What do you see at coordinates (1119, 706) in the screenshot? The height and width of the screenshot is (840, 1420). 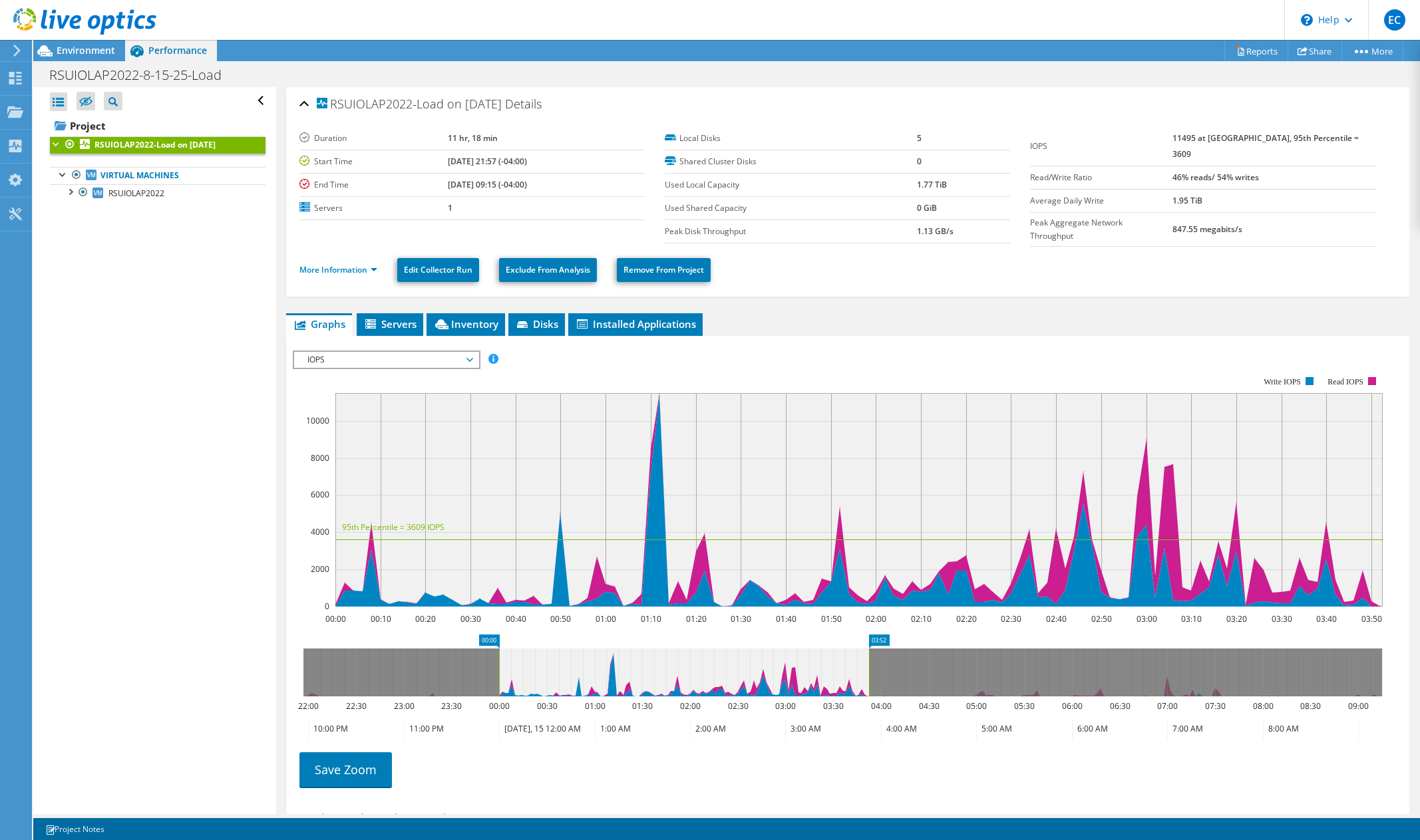 I see `text: 06:30` at bounding box center [1119, 706].